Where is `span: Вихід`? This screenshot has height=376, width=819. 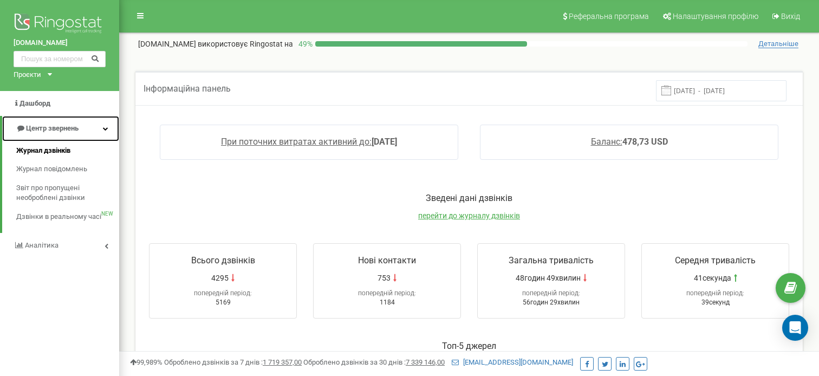
span: Вихід is located at coordinates (791, 16).